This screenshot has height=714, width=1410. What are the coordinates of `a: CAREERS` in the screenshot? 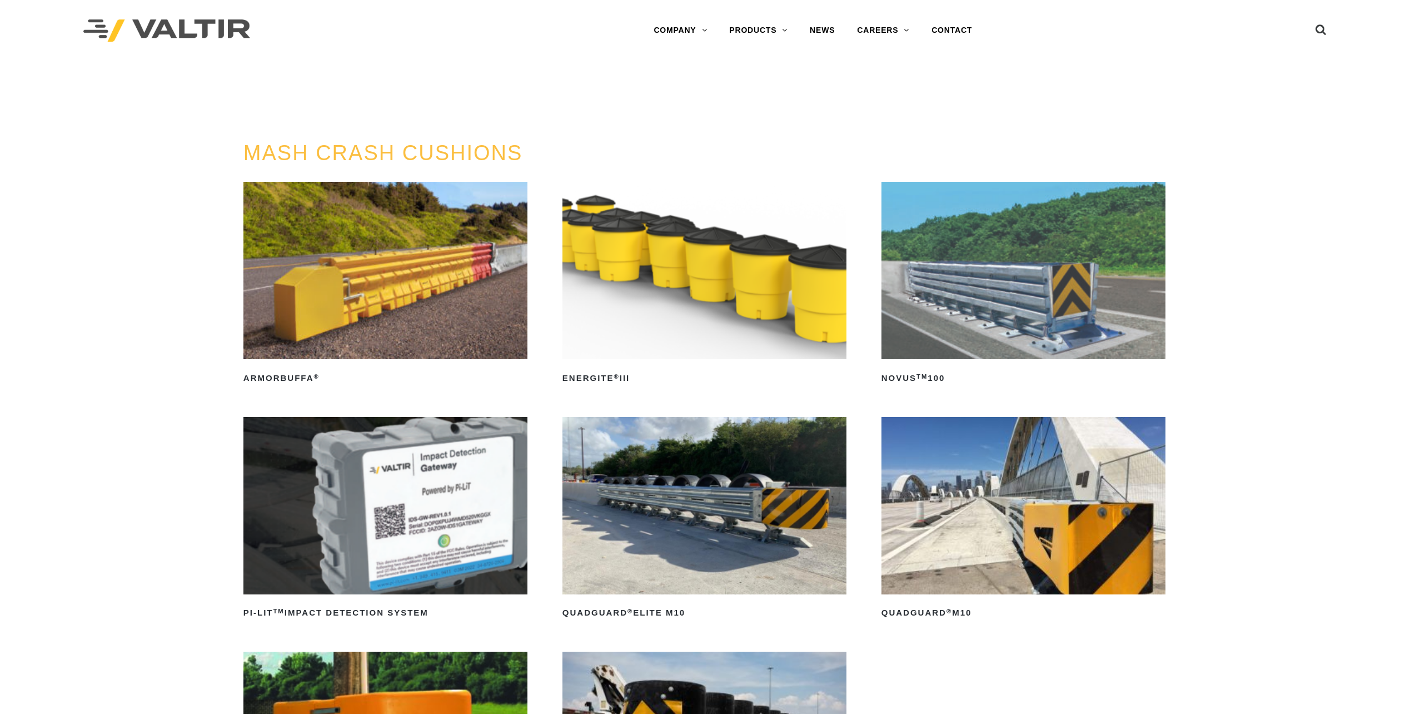 It's located at (883, 31).